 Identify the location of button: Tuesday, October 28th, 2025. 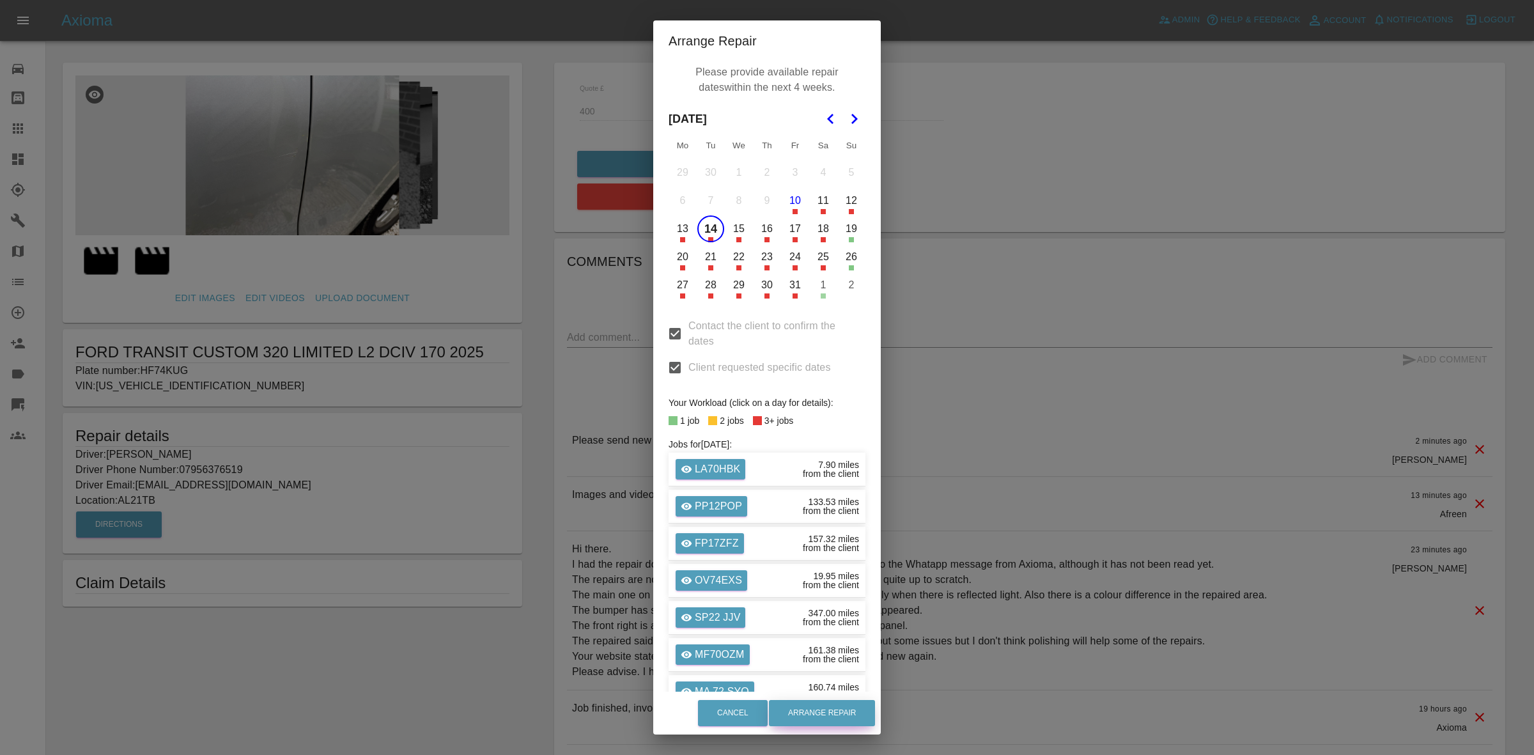
(711, 285).